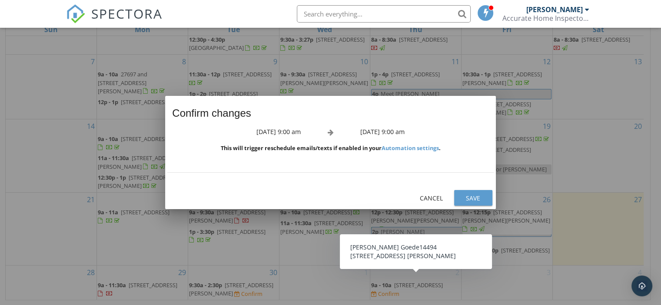 Image resolution: width=661 pixels, height=305 pixels. I want to click on a: SPECTORA, so click(114, 21).